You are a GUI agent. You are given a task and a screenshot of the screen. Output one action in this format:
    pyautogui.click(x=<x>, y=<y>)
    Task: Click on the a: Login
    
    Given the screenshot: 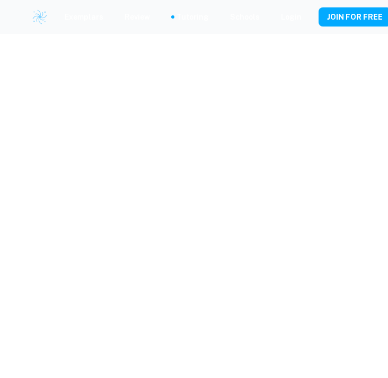 What is the action you would take?
    pyautogui.click(x=291, y=17)
    